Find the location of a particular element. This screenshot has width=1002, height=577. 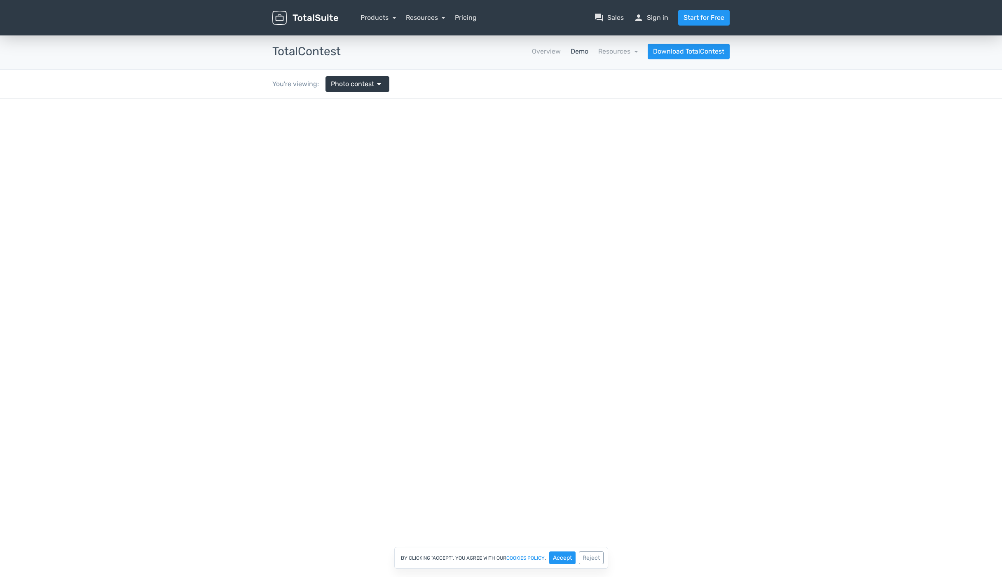

button: Accept is located at coordinates (563, 558).